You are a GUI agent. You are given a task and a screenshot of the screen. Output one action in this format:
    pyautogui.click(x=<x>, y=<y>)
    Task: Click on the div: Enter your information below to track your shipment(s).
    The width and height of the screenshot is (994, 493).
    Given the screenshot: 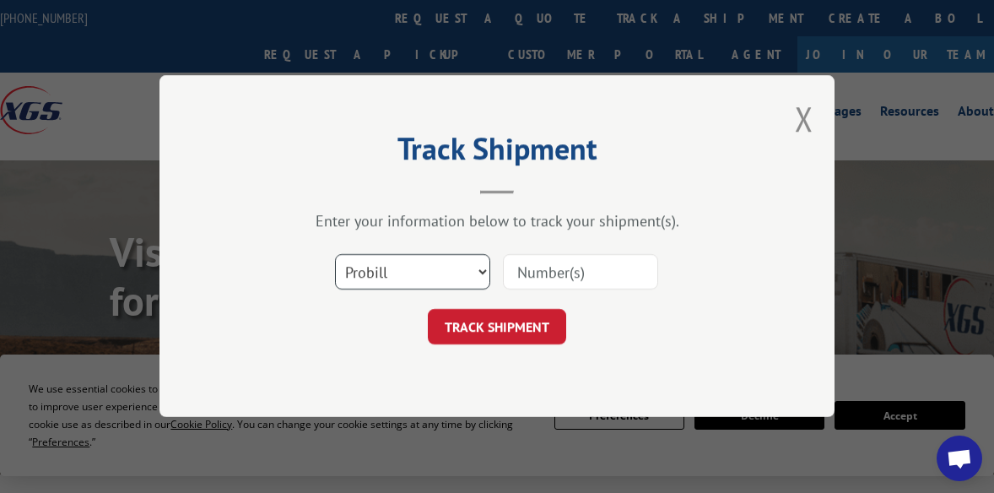 What is the action you would take?
    pyautogui.click(x=497, y=221)
    